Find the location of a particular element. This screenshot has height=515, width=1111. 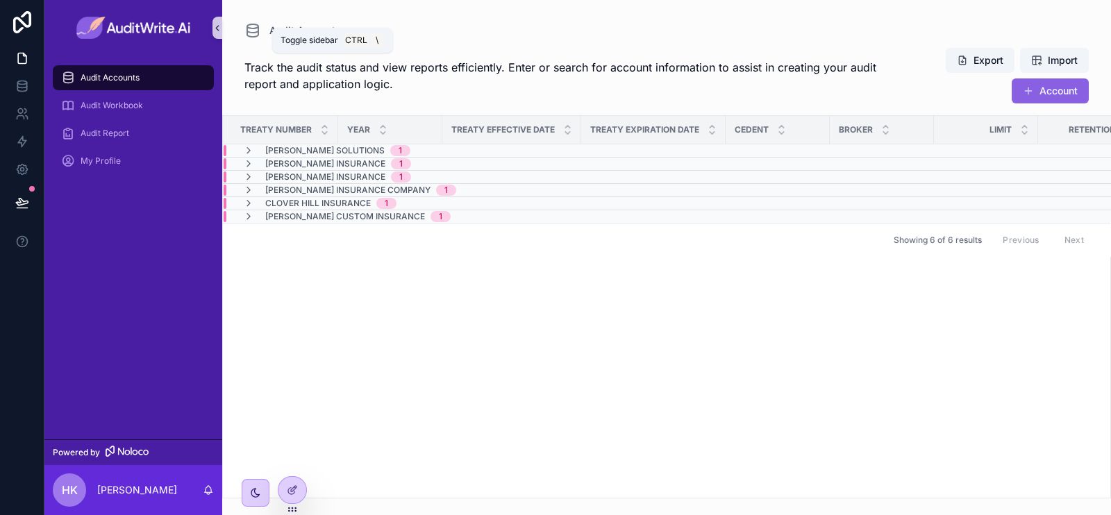

button: Import is located at coordinates (1054, 60).